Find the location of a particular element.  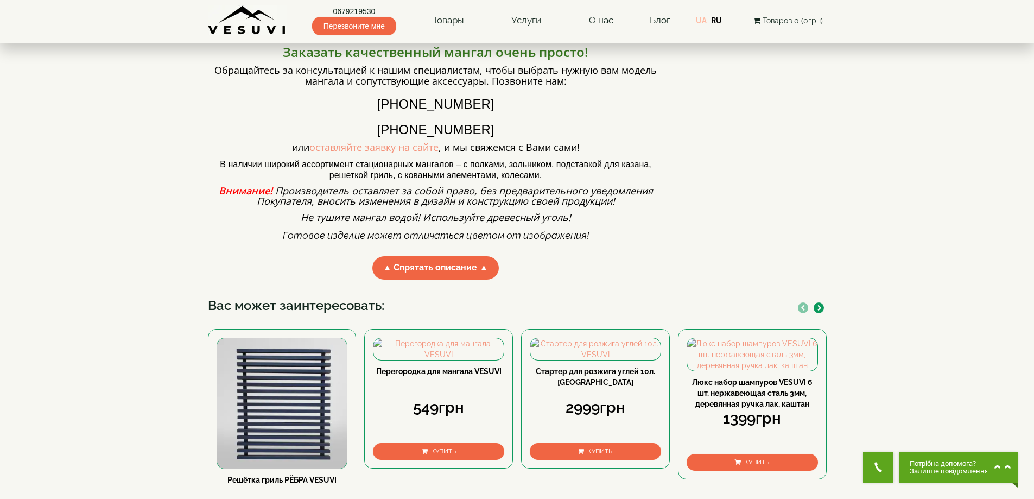

button: Товаров 0 (0грн) is located at coordinates (788, 21).